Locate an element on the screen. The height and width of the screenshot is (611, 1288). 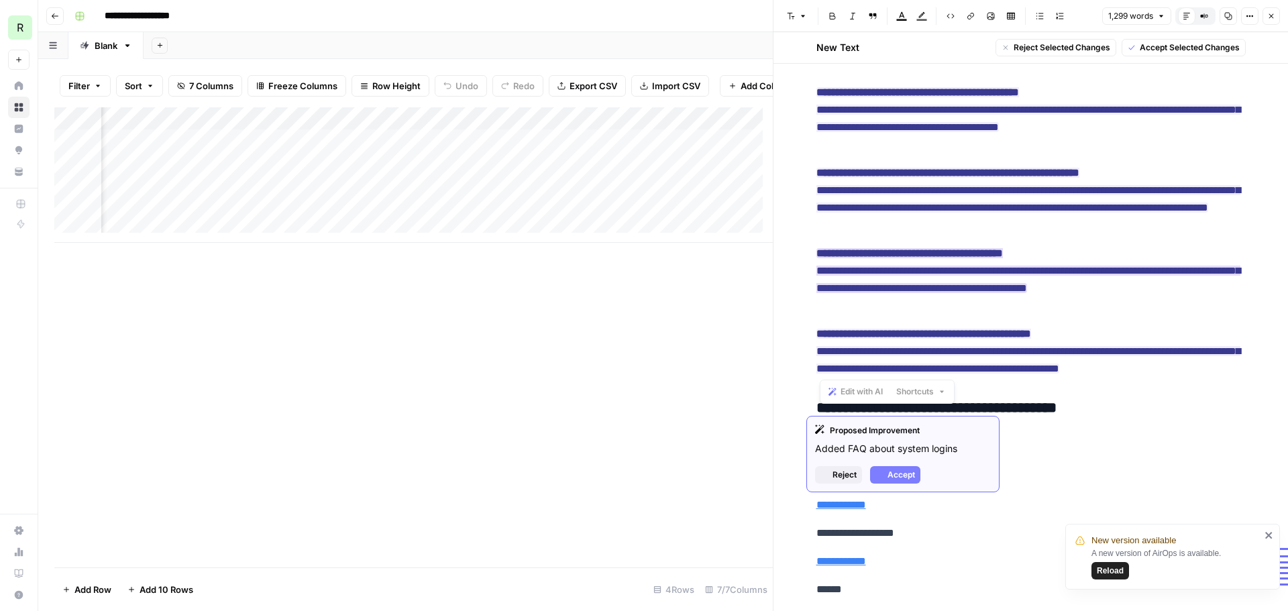
div: Blank is located at coordinates (106, 46).